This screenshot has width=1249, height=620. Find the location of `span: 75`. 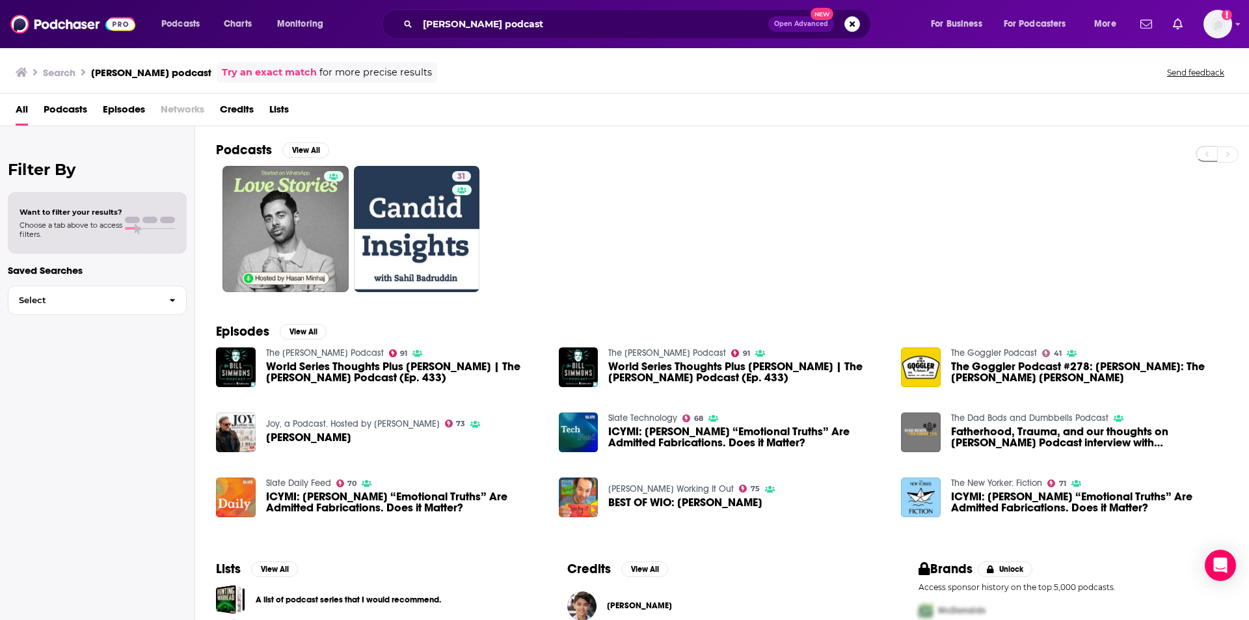

span: 75 is located at coordinates (755, 489).